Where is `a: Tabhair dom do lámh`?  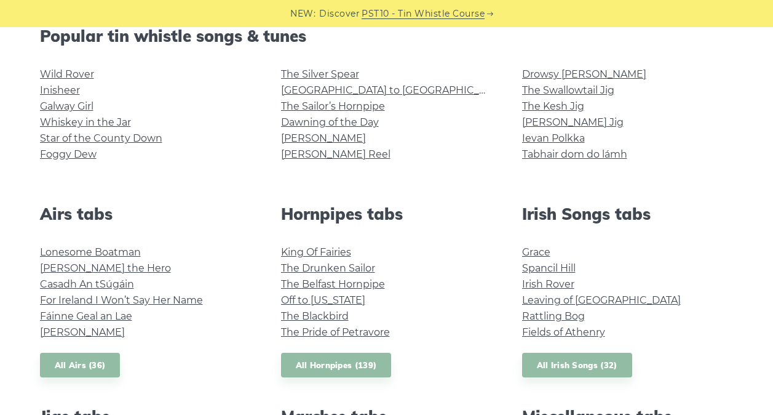
a: Tabhair dom do lámh is located at coordinates (575, 154).